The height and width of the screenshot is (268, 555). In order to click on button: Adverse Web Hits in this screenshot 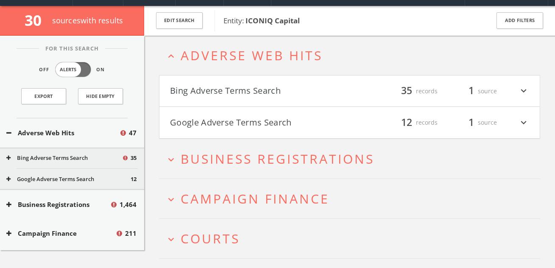, I will do `click(63, 133)`.